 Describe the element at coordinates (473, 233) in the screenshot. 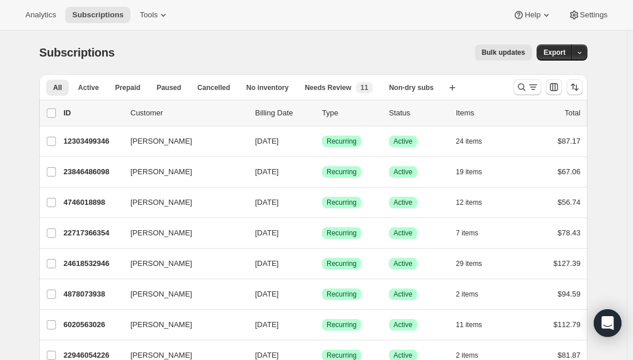

I see `button: 7 items` at that location.